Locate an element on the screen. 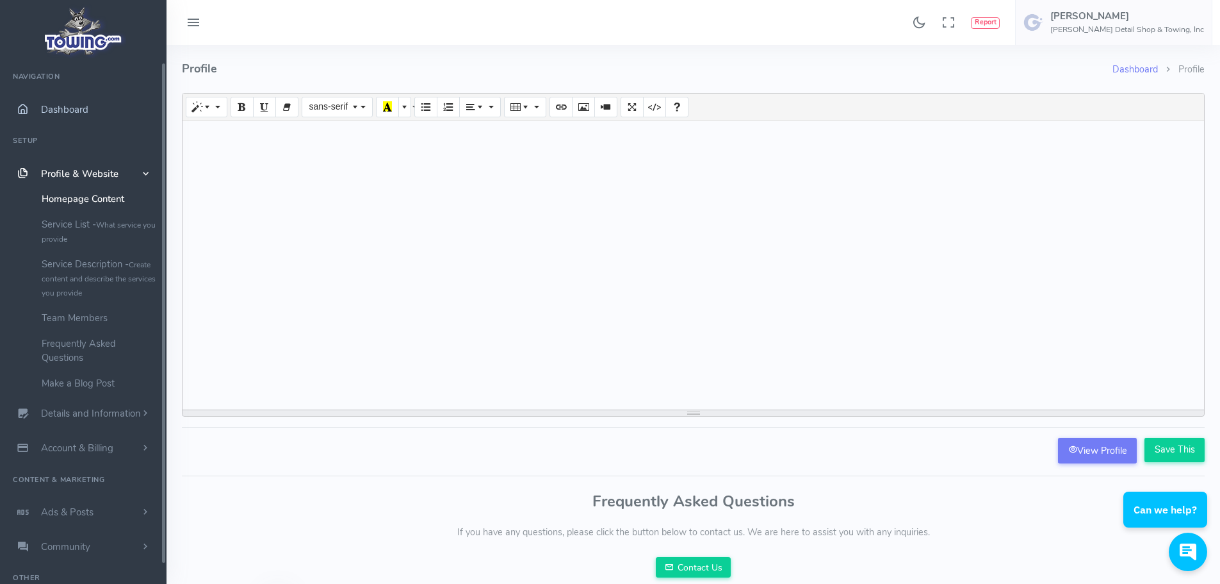 The image size is (1220, 584). img: logo is located at coordinates (83, 31).